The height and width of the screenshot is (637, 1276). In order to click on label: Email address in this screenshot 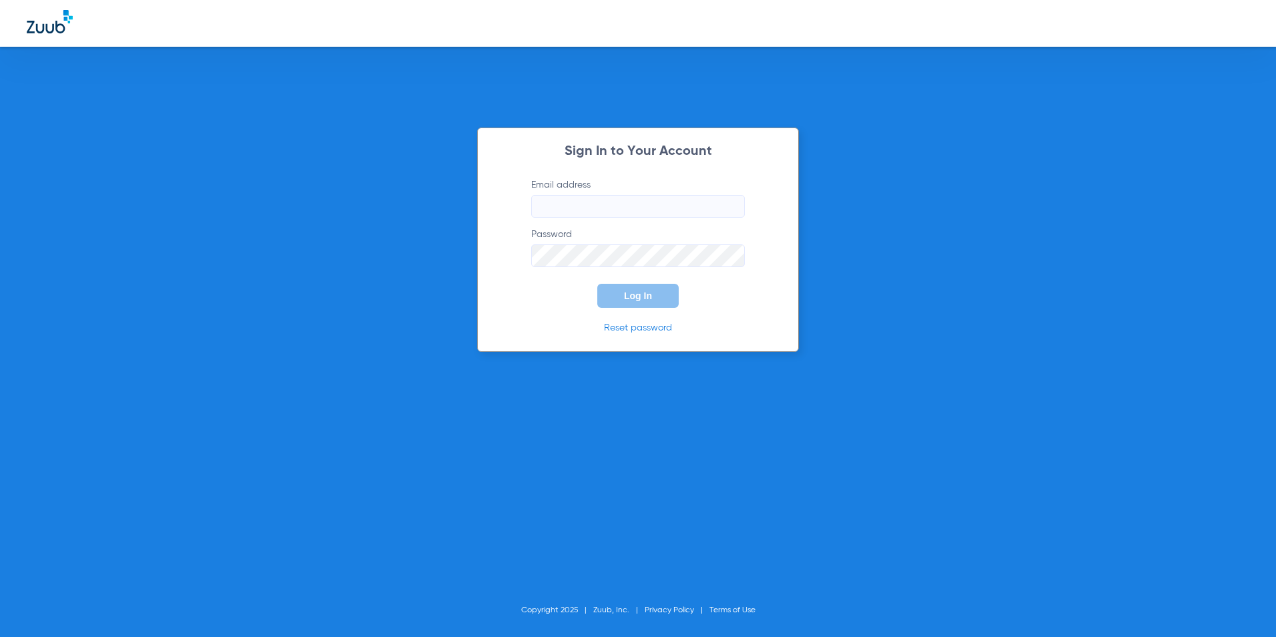, I will do `click(638, 197)`.